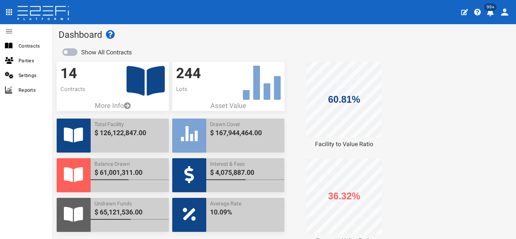 Image resolution: width=516 pixels, height=239 pixels. I want to click on h3: 14, so click(113, 74).